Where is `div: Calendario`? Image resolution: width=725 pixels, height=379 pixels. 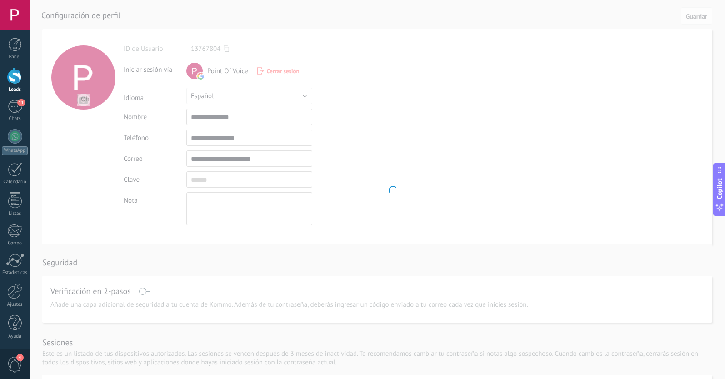 div: Calendario is located at coordinates (15, 182).